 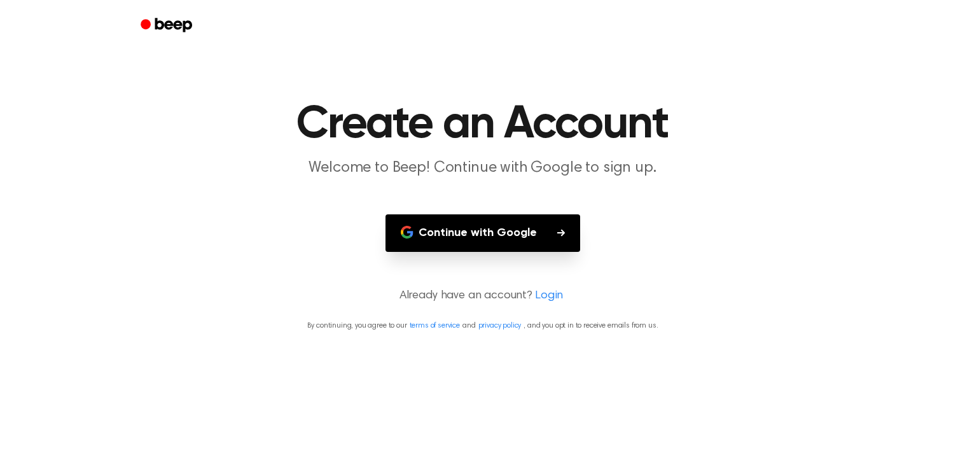 What do you see at coordinates (549, 296) in the screenshot?
I see `a: Login` at bounding box center [549, 296].